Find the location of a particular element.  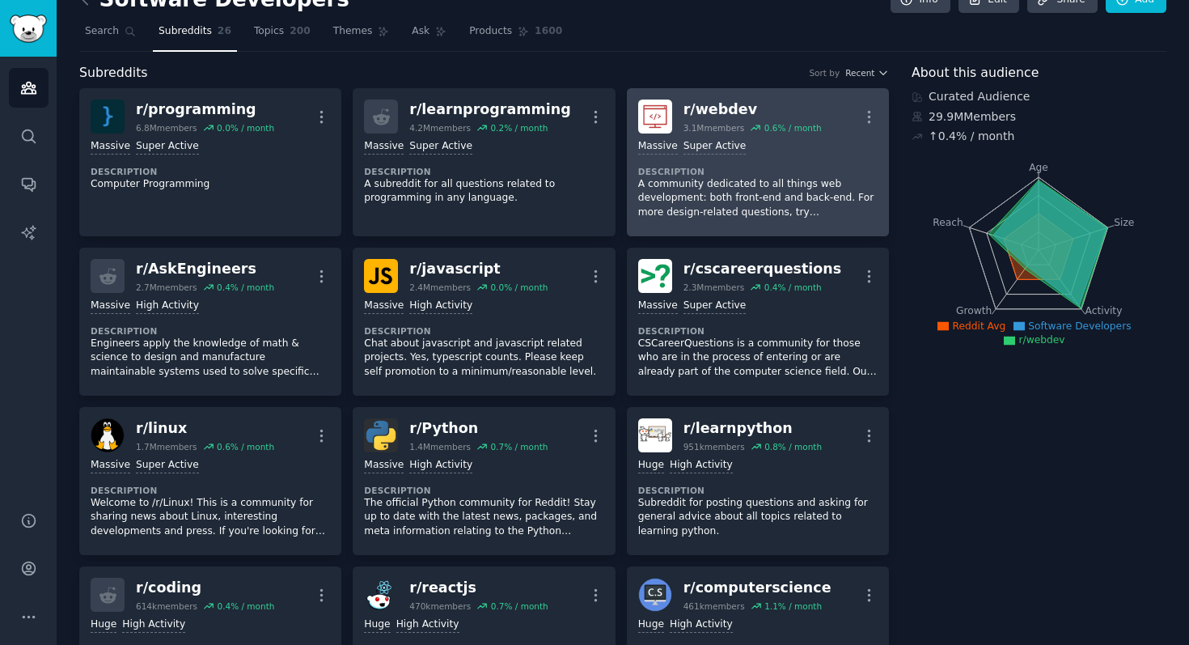

div: r/ programming is located at coordinates (205, 109).